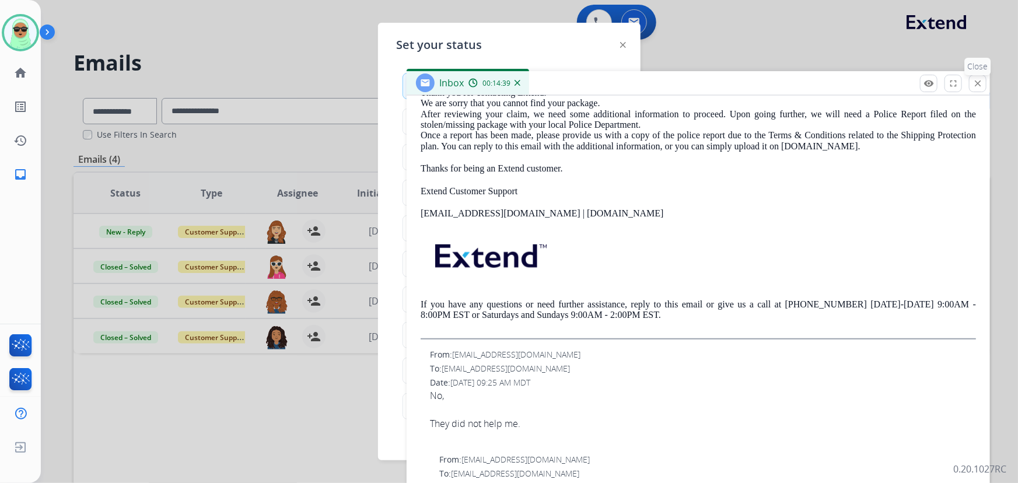 Image resolution: width=1018 pixels, height=483 pixels. I want to click on button: Training, so click(509, 264).